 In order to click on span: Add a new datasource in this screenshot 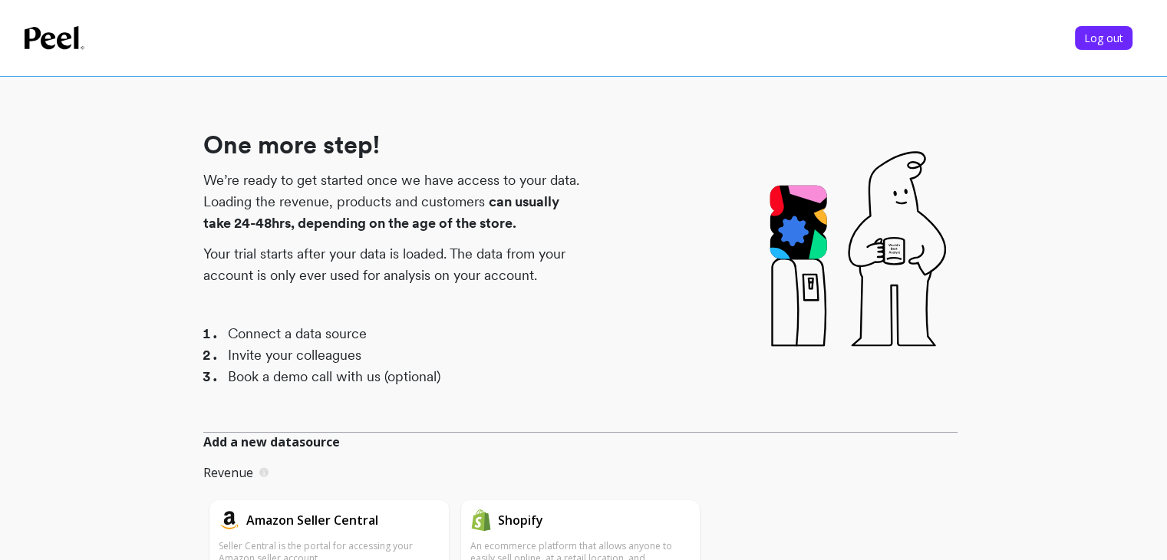, I will do `click(272, 442)`.